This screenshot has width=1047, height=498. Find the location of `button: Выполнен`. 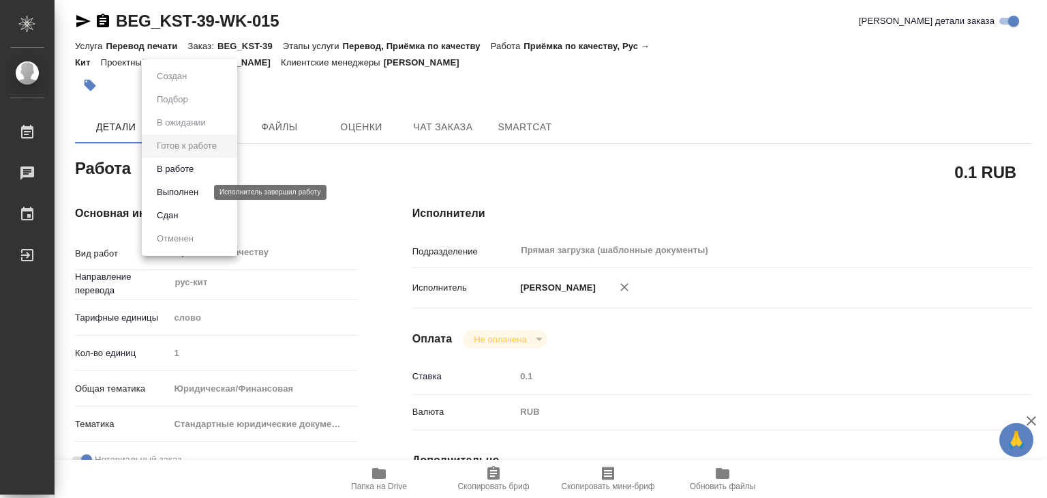

button: Выполнен is located at coordinates (177, 192).